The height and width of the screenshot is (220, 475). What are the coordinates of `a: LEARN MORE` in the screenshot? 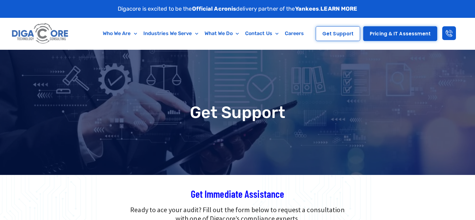 It's located at (339, 9).